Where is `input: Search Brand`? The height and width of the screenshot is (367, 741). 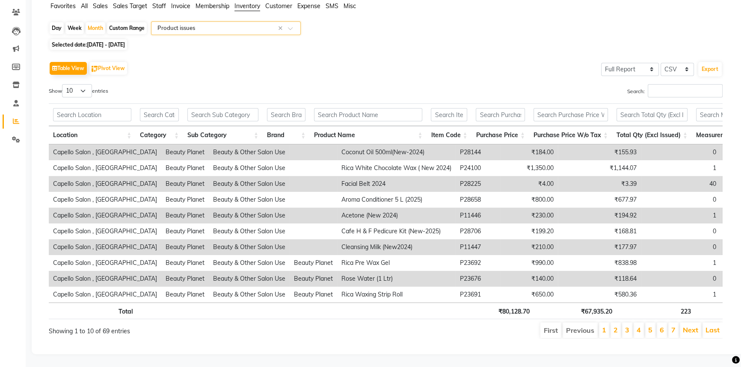
input: Search Brand is located at coordinates (286, 115).